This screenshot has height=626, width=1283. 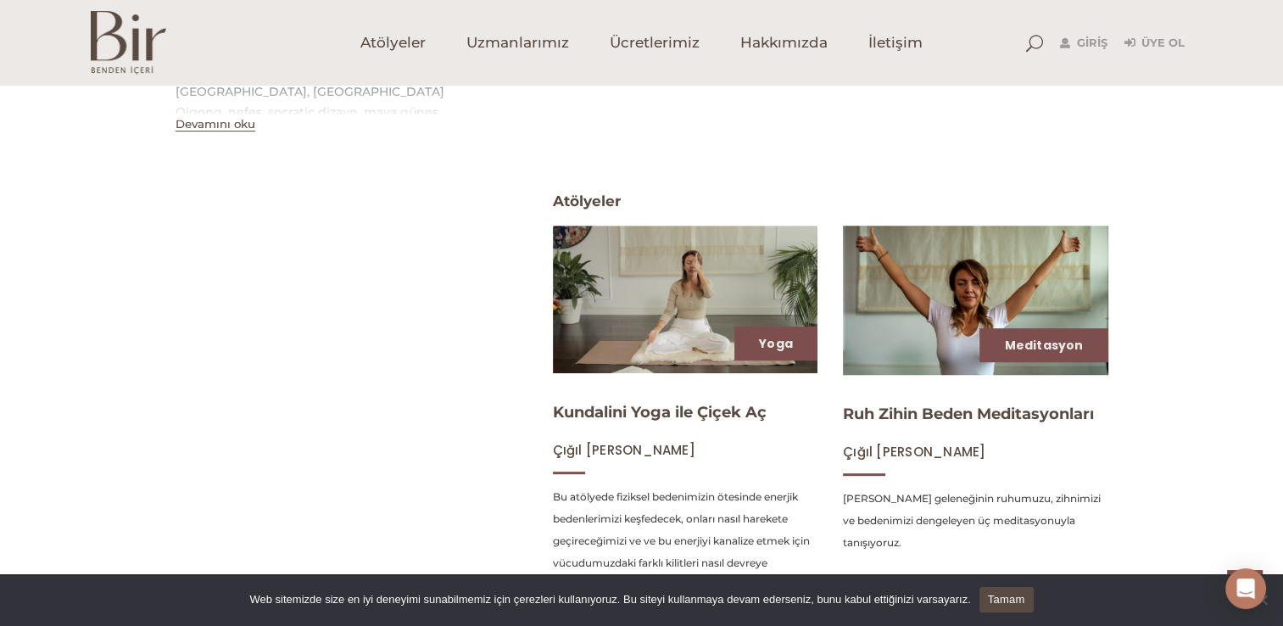 I want to click on button: Devamını oku, so click(x=215, y=124).